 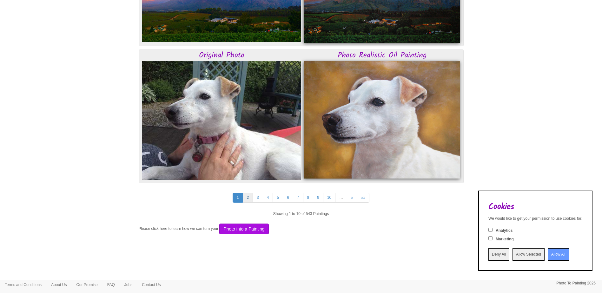 What do you see at coordinates (221, 55) in the screenshot?
I see `h3: Original Photo` at bounding box center [221, 55].